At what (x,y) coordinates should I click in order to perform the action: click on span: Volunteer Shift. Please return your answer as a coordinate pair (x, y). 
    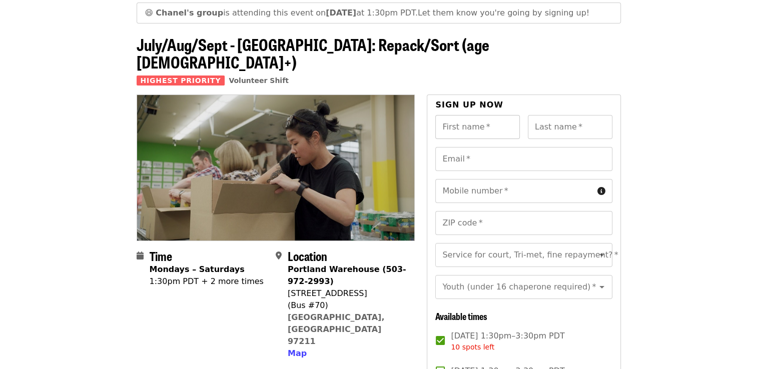
    Looking at the image, I should click on (259, 81).